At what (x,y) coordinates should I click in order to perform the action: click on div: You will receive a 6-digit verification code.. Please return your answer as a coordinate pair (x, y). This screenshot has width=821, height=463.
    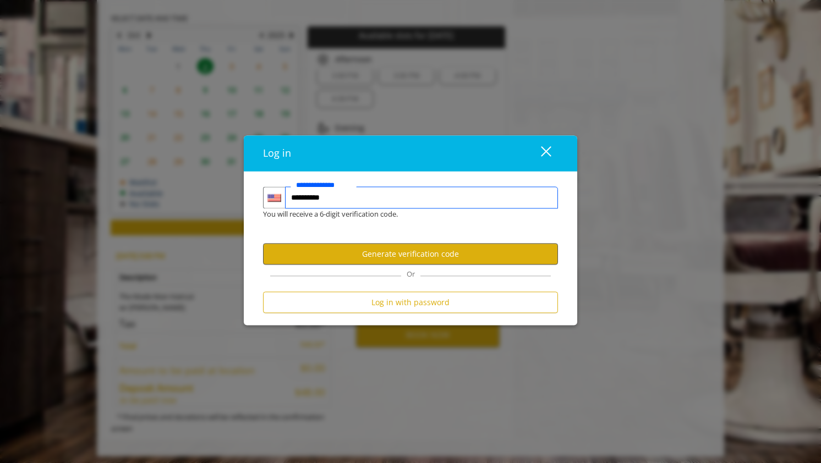
    Looking at the image, I should click on (402, 215).